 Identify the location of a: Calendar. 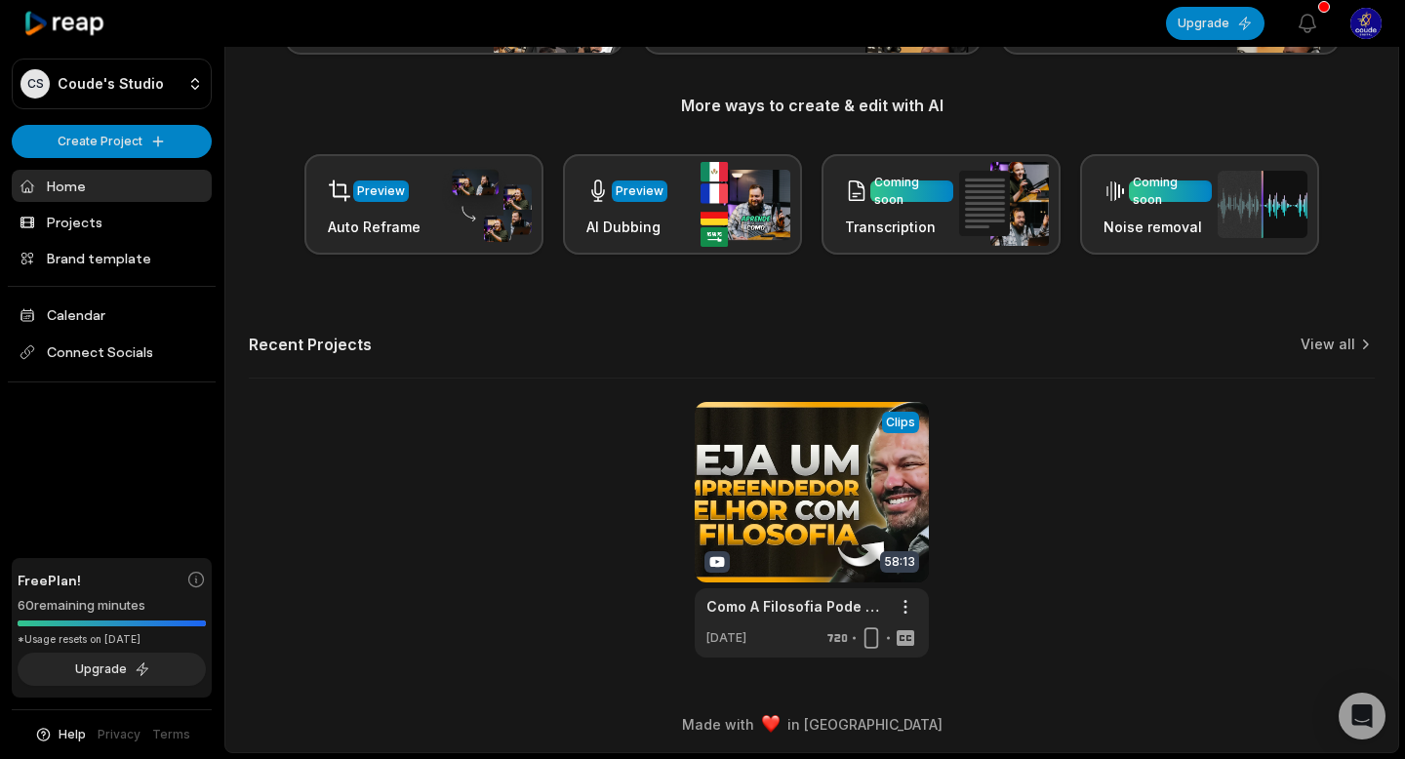
(111, 314).